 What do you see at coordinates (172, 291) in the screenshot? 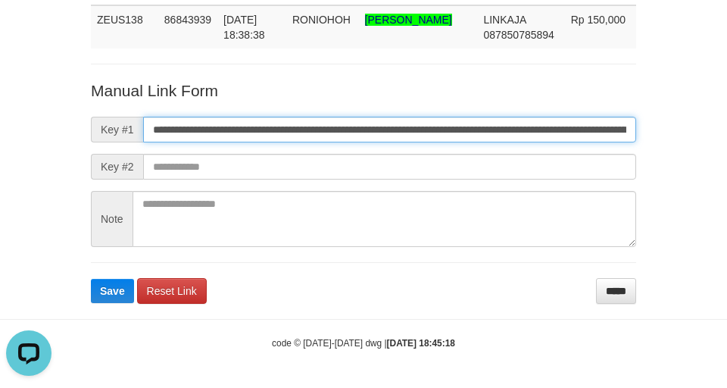
I see `span: Reset Link` at bounding box center [172, 291].